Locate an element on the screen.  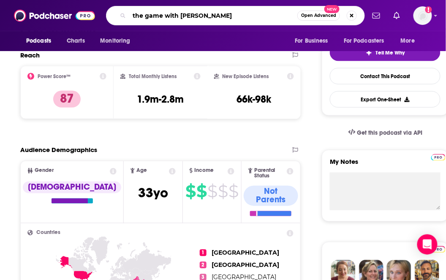
a: Podchaser - Follow, Share and Rate Podcasts is located at coordinates (54, 16).